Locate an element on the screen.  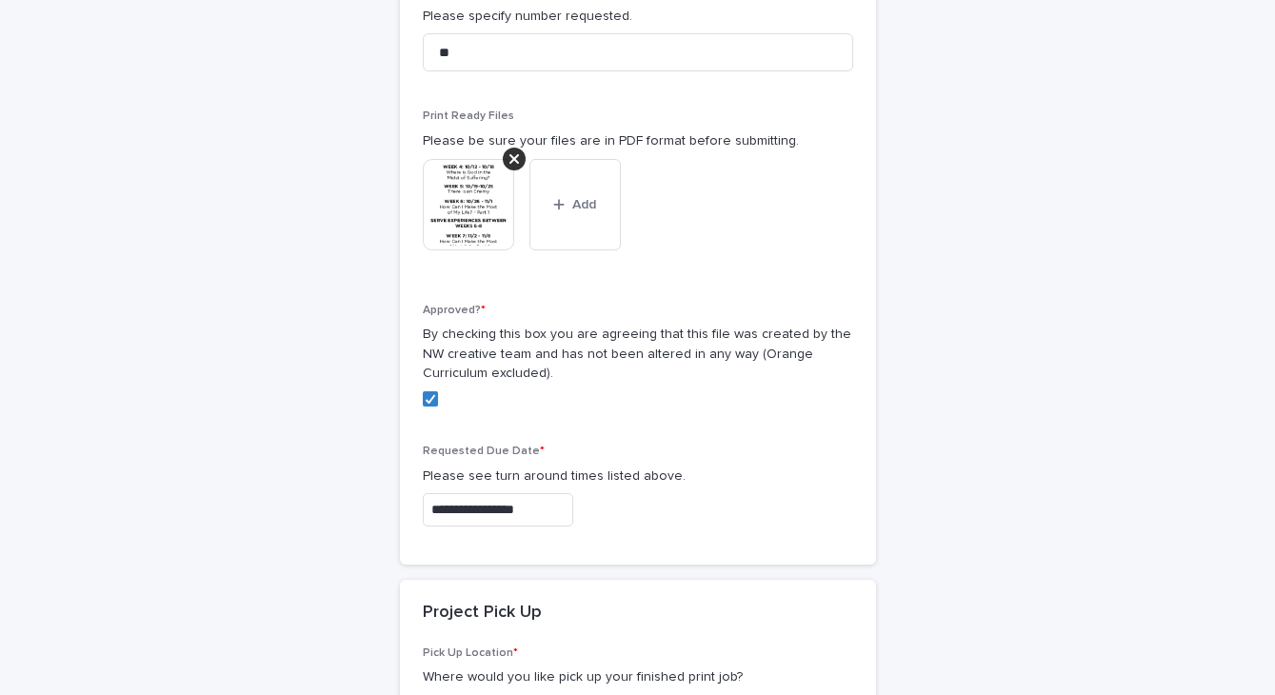
button: Add is located at coordinates (575, 205).